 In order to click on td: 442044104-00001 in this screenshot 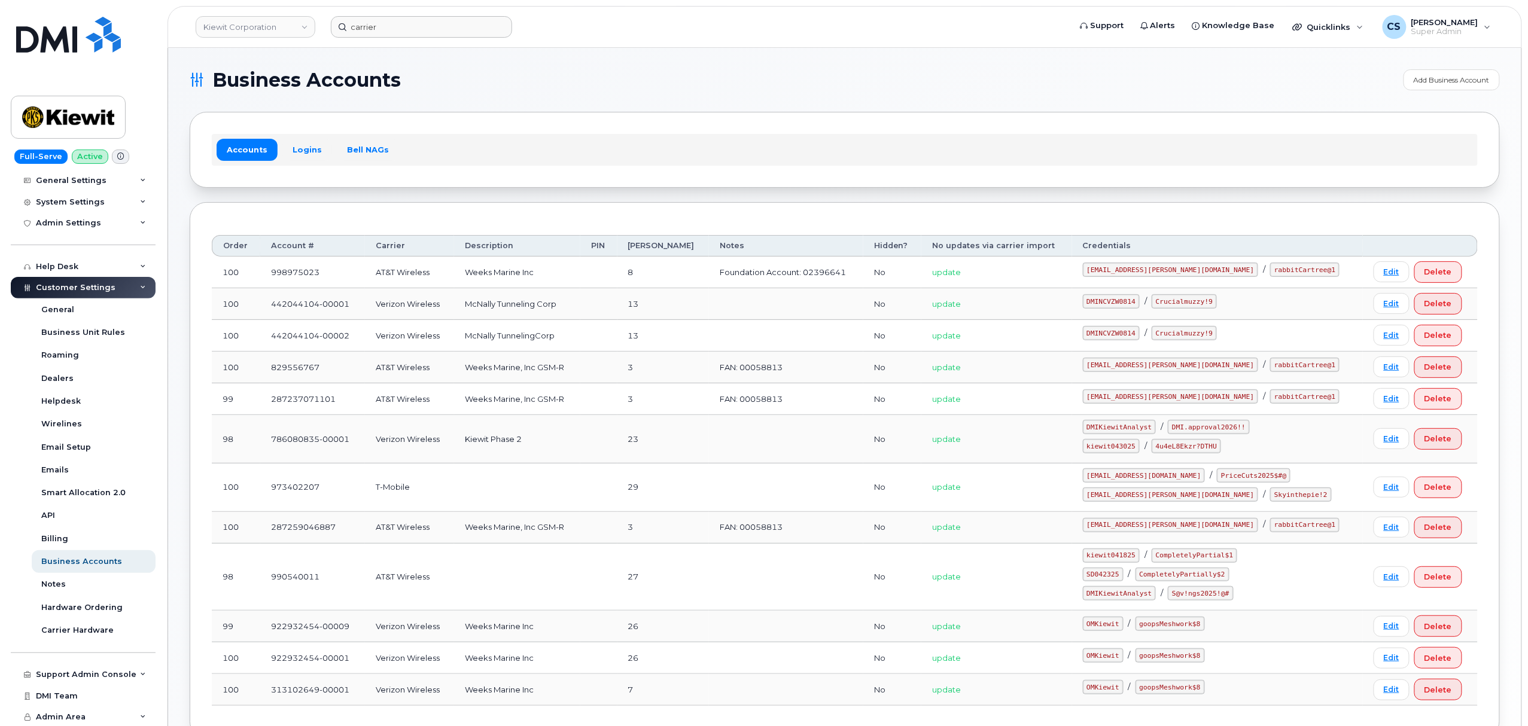, I will do `click(312, 304)`.